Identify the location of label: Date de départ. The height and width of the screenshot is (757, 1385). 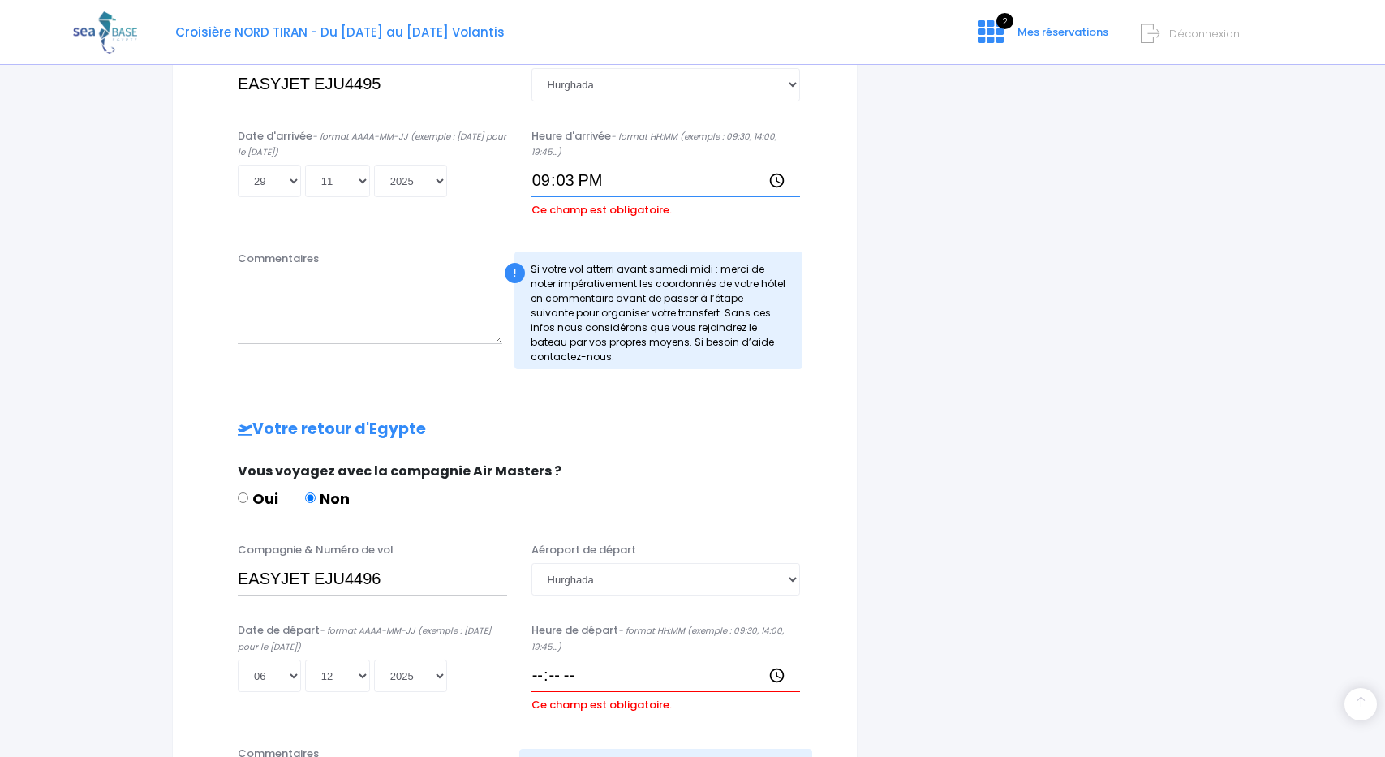
(373, 638).